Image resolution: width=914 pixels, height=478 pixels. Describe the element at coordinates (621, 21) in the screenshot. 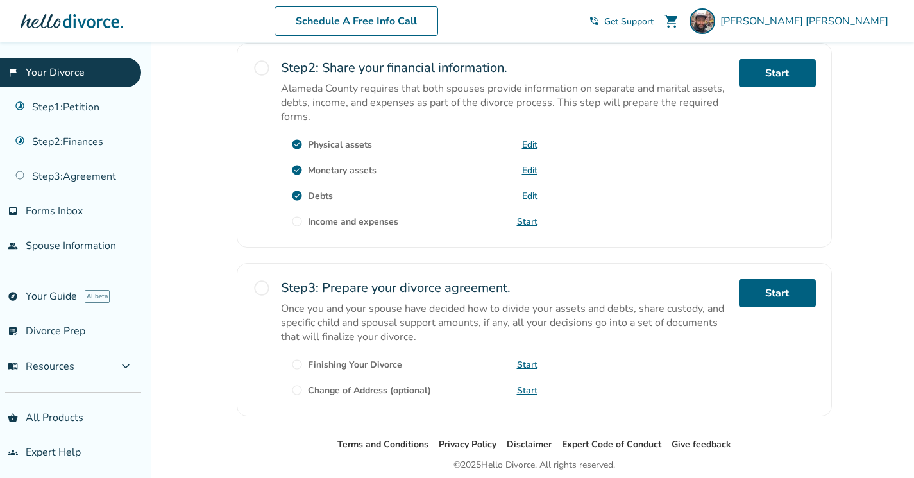

I see `a: phone_in_talkGet Support` at that location.